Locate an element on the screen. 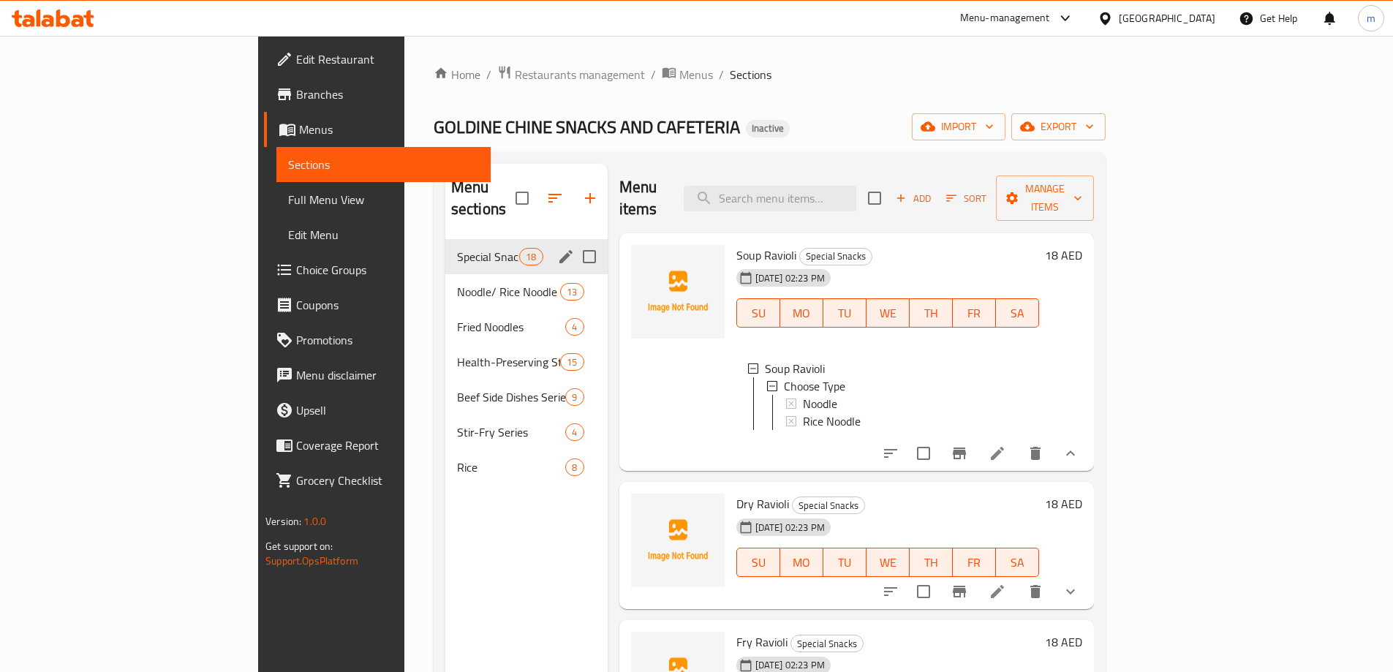 The height and width of the screenshot is (672, 1393). span: Noodle/ Rice Noodle is located at coordinates (508, 292).